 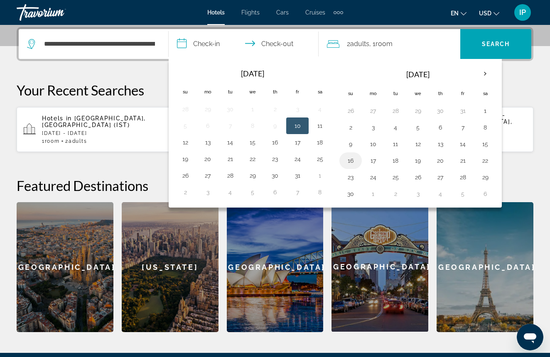 What do you see at coordinates (418, 133) in the screenshot?
I see `table: Right calendar grid` at bounding box center [418, 133].